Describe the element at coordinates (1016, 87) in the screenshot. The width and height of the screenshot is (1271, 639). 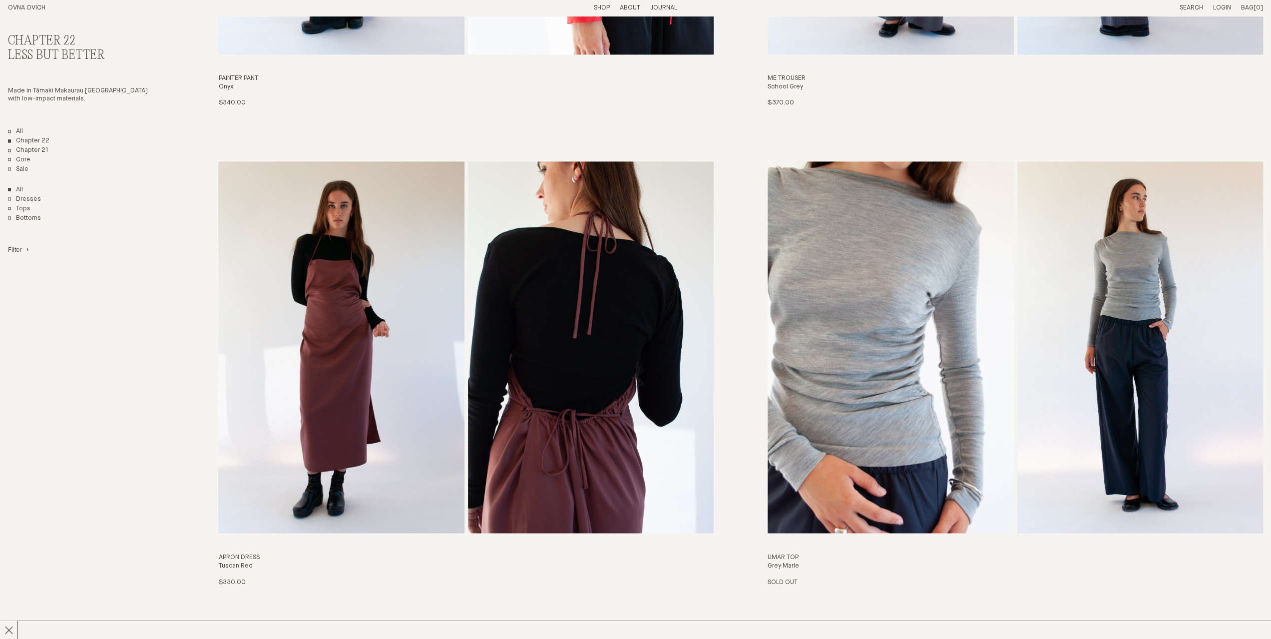
I see `h4: School Grey` at that location.